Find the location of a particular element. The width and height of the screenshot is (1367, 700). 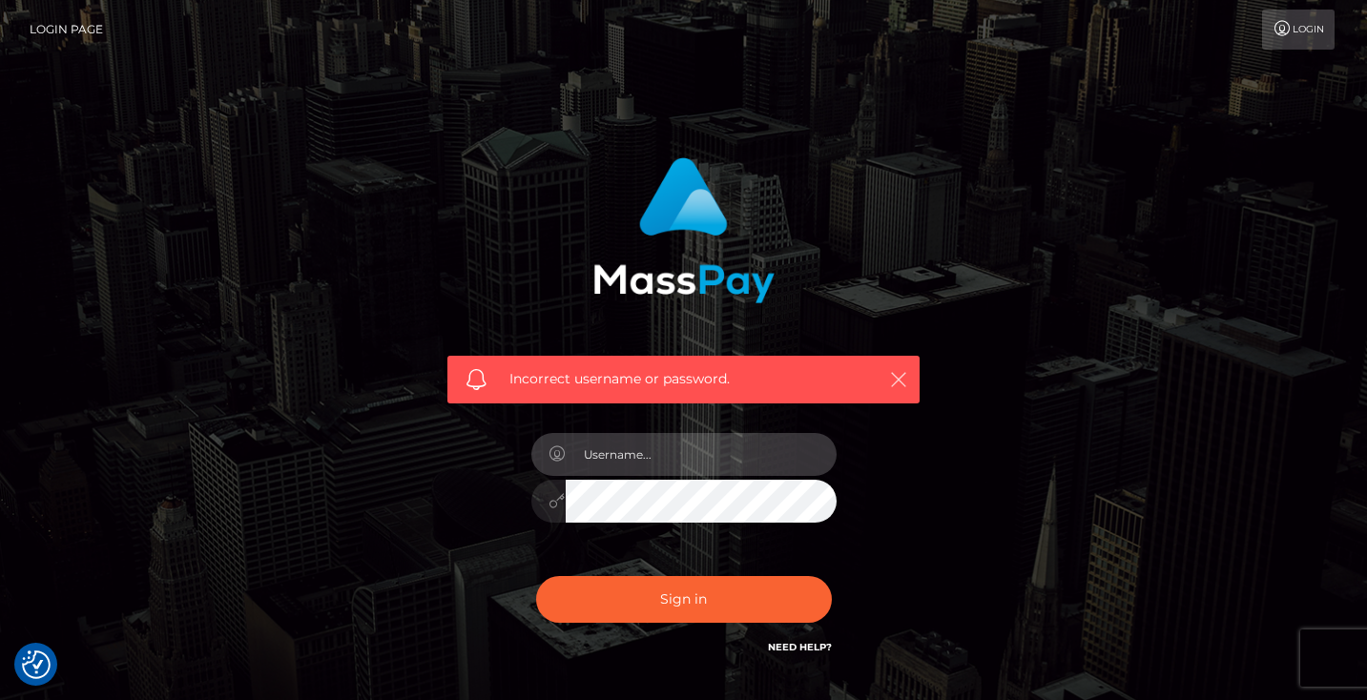

button: Consent Preferences is located at coordinates (36, 665).